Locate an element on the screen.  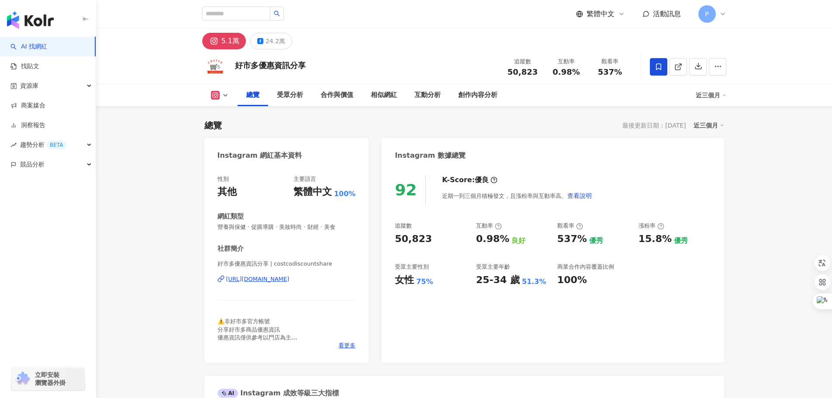
div: 75% is located at coordinates (424, 282).